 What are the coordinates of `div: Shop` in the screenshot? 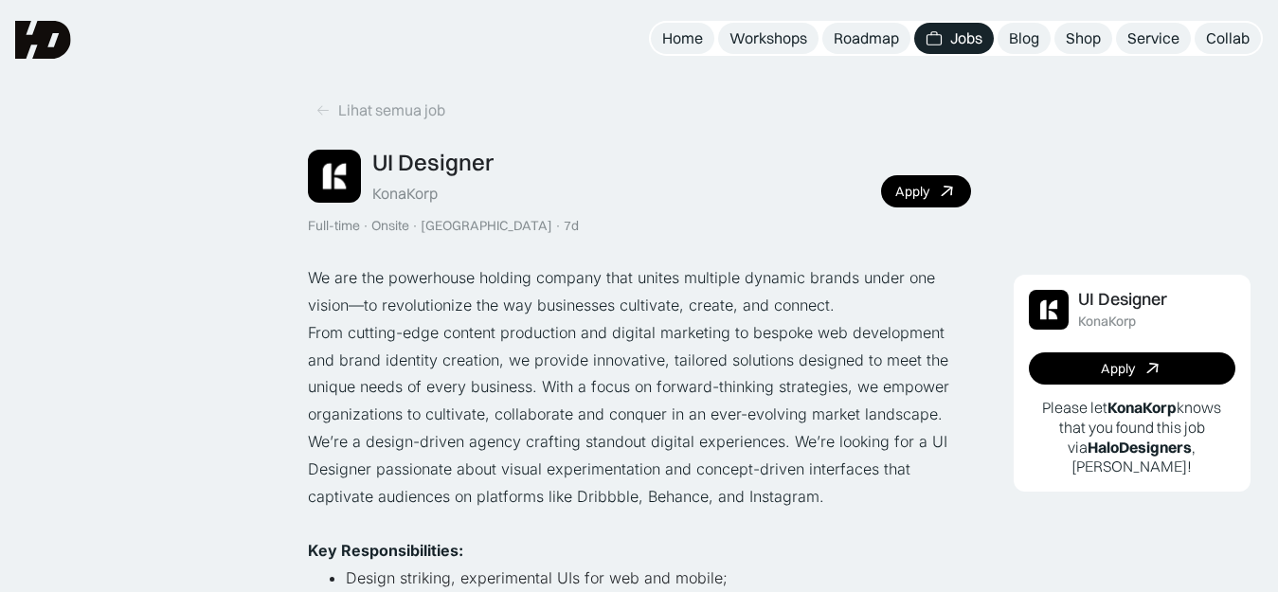 It's located at (1083, 38).